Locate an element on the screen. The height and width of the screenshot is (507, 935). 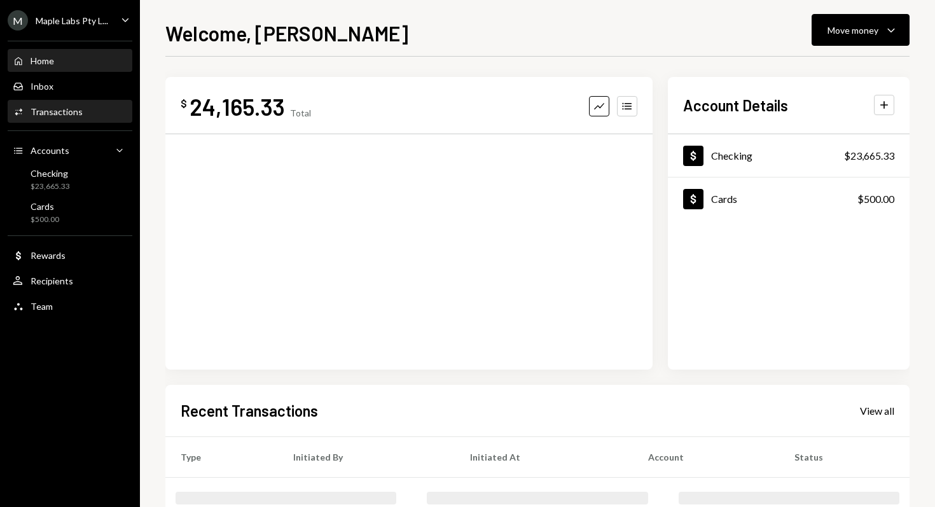
button: Move money is located at coordinates (861, 30).